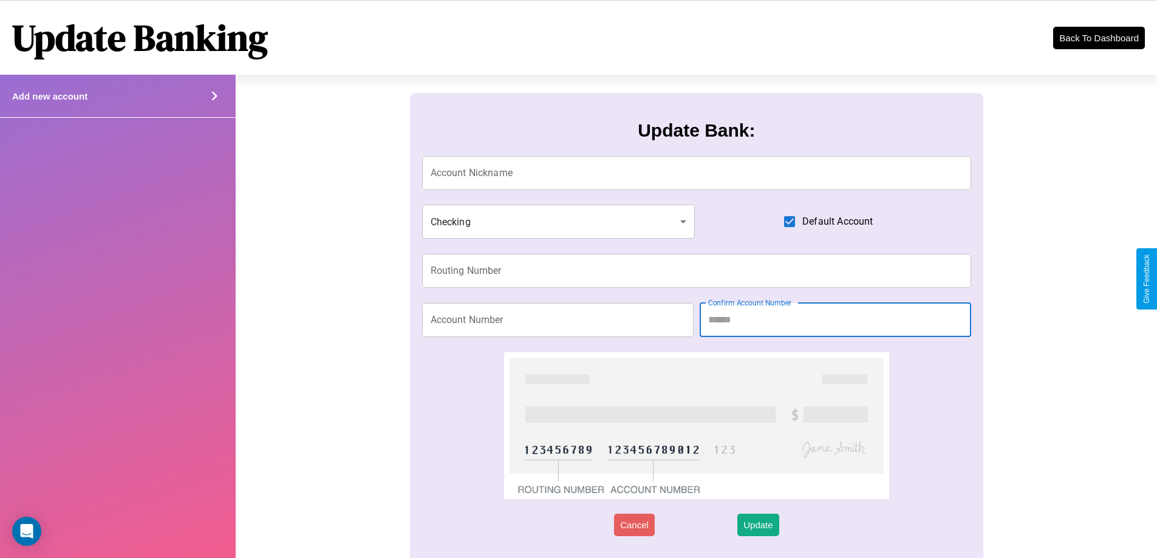 Image resolution: width=1157 pixels, height=558 pixels. Describe the element at coordinates (1147, 279) in the screenshot. I see `div: Give Feedback` at that location.